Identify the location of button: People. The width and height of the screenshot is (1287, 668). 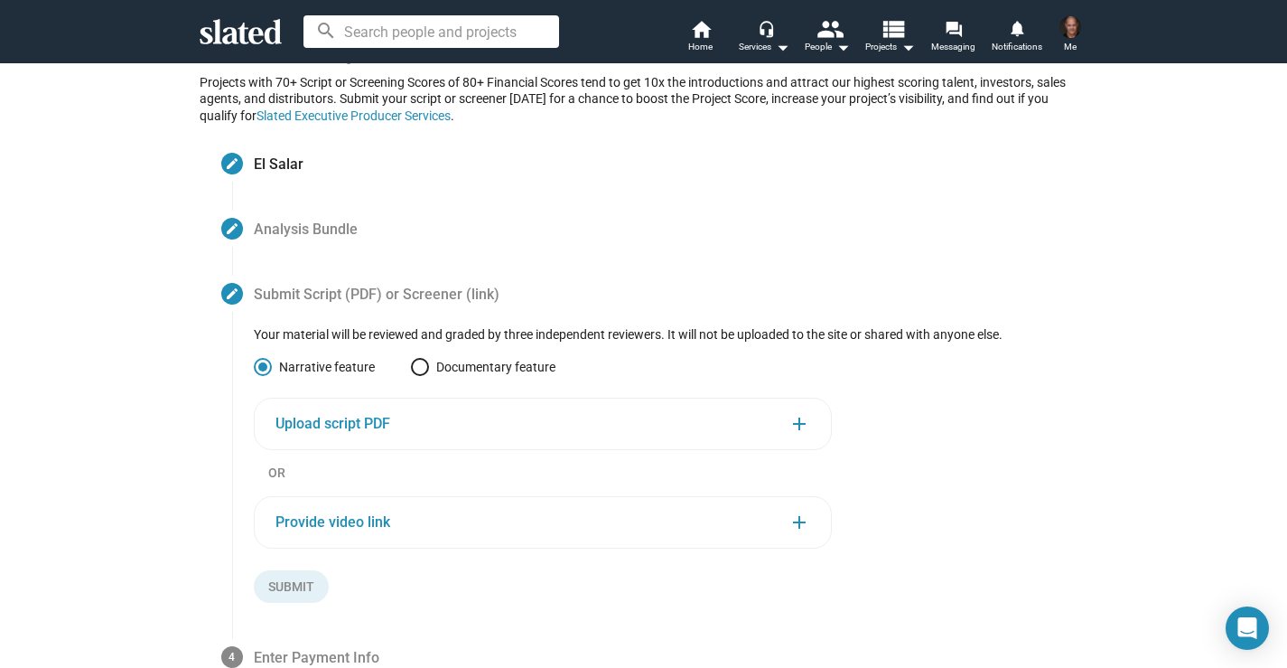
(827, 38).